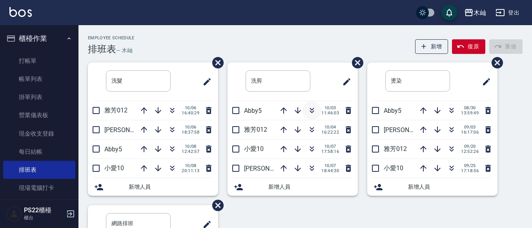 This screenshot has height=228, width=532. I want to click on span: 12:42:57, so click(190, 151).